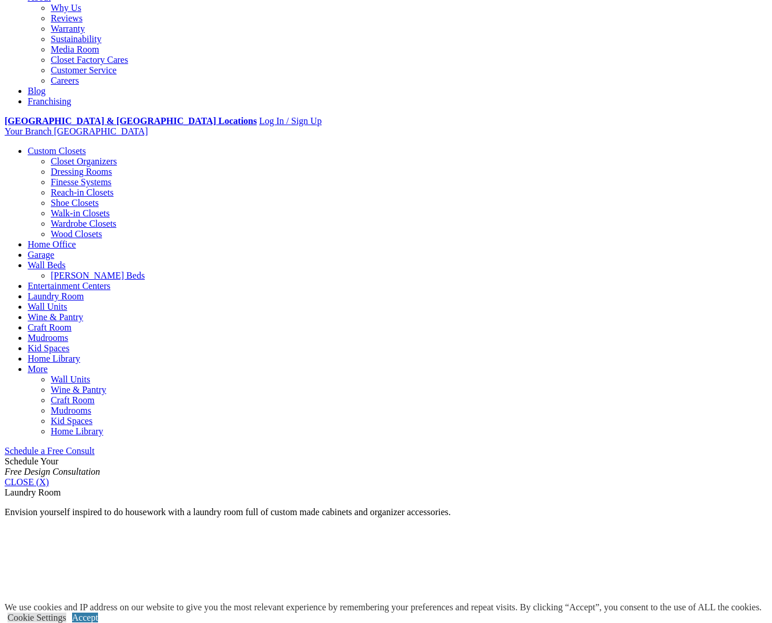 The height and width of the screenshot is (623, 772). Describe the element at coordinates (47, 265) in the screenshot. I see `a: Wall Beds` at that location.